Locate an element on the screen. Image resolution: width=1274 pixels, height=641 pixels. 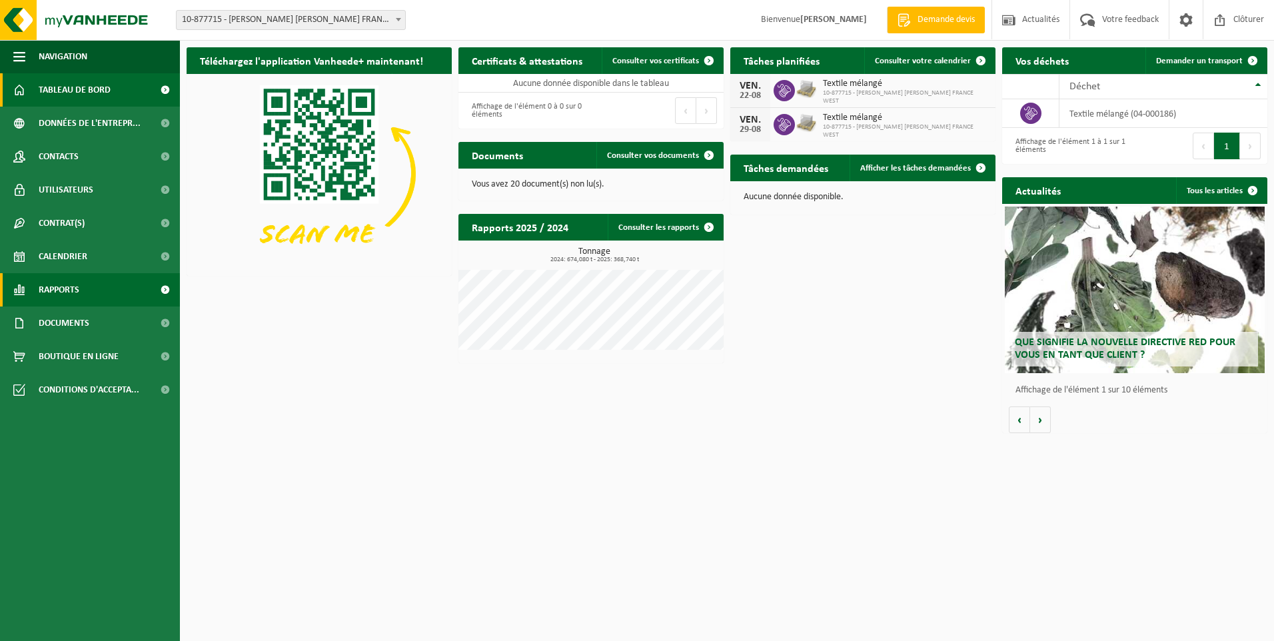
div: Affichage de l'élément 1 à 1 sur 1 éléments is located at coordinates (1068, 146).